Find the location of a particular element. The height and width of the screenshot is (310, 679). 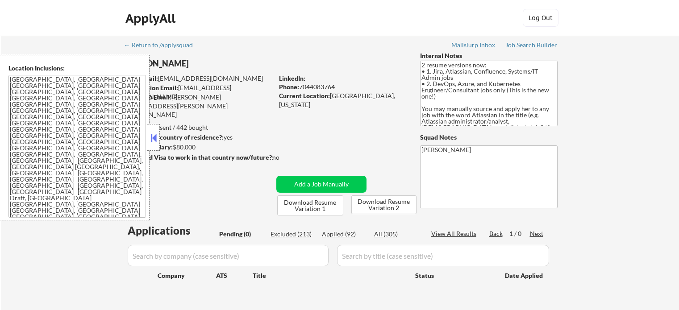

div: Date Applied is located at coordinates (524, 276).